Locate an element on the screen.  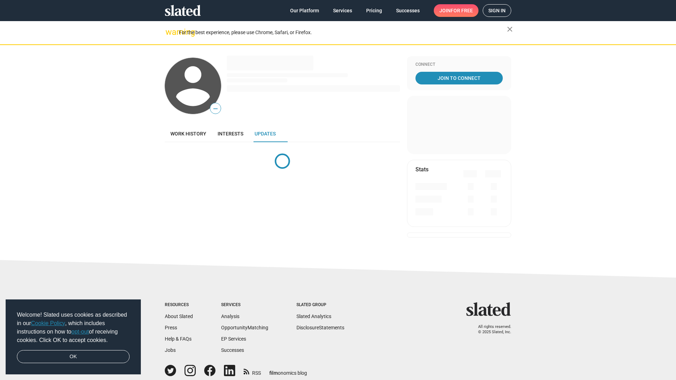
a: RSS is located at coordinates (252, 371).